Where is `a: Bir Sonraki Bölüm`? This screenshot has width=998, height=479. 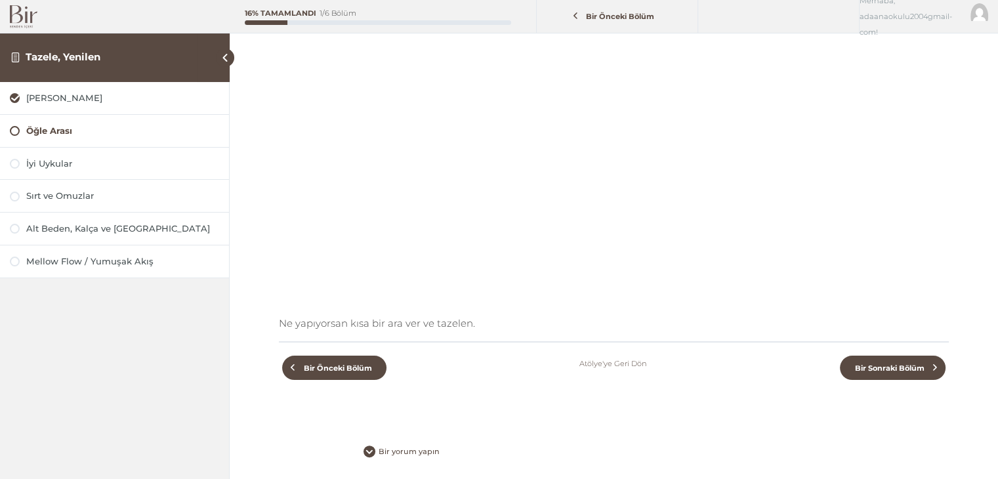
a: Bir Sonraki Bölüm is located at coordinates (892, 367).